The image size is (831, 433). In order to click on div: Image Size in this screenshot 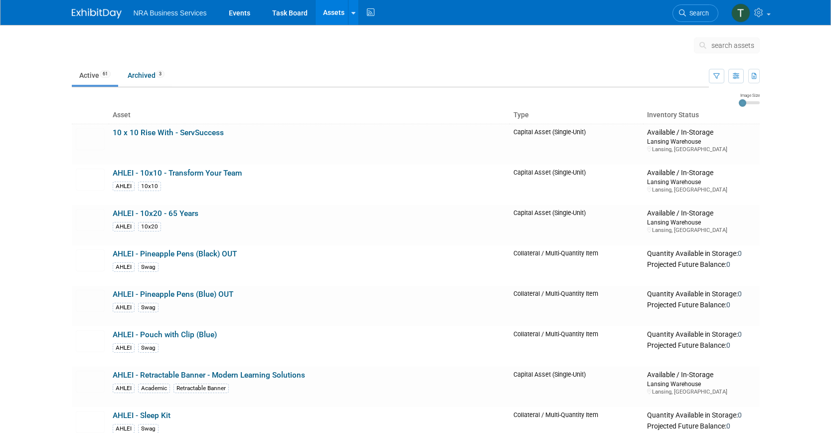, I will do `click(749, 95)`.